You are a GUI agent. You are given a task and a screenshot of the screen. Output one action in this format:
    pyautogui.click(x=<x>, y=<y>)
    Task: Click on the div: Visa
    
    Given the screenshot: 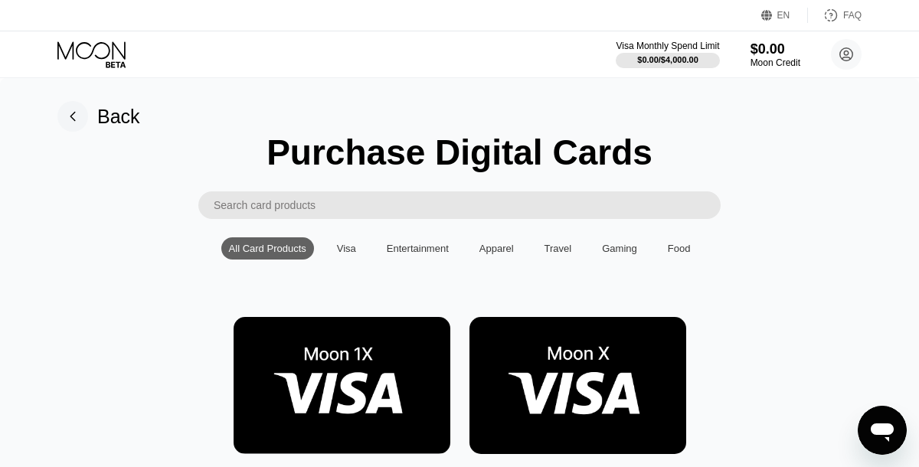 What is the action you would take?
    pyautogui.click(x=346, y=248)
    